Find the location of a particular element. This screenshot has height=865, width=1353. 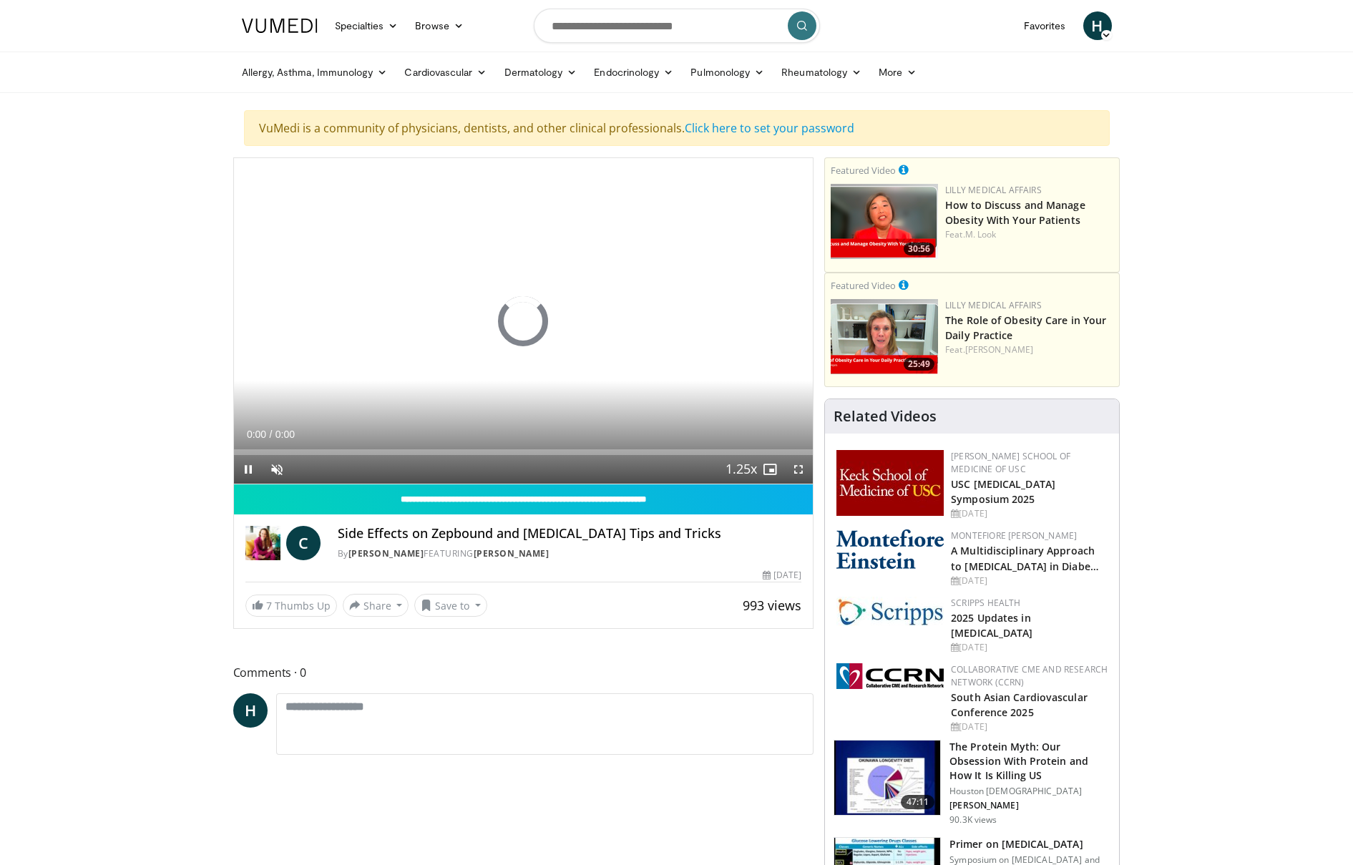

a: Cardiovascular is located at coordinates (445, 72).